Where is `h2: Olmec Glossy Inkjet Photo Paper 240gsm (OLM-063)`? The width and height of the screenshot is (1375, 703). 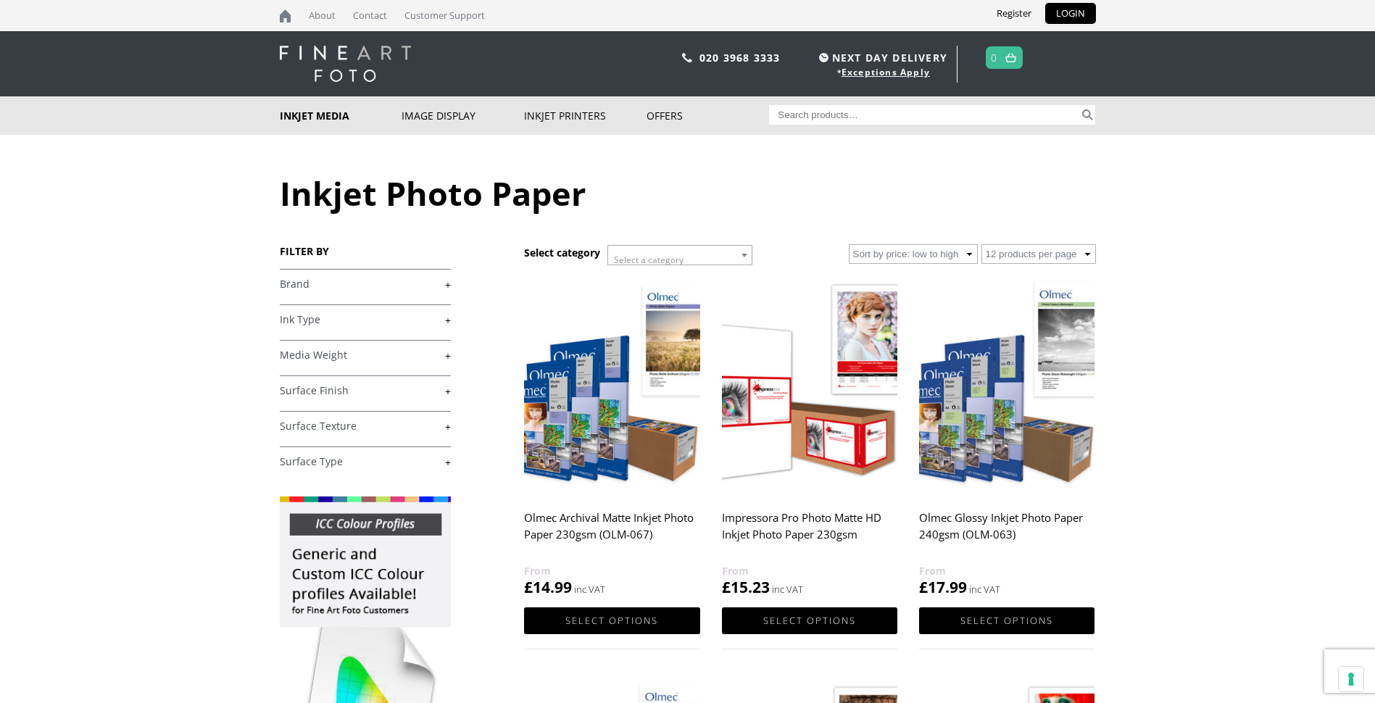 h2: Olmec Glossy Inkjet Photo Paper 240gsm (OLM-063) is located at coordinates (1007, 533).